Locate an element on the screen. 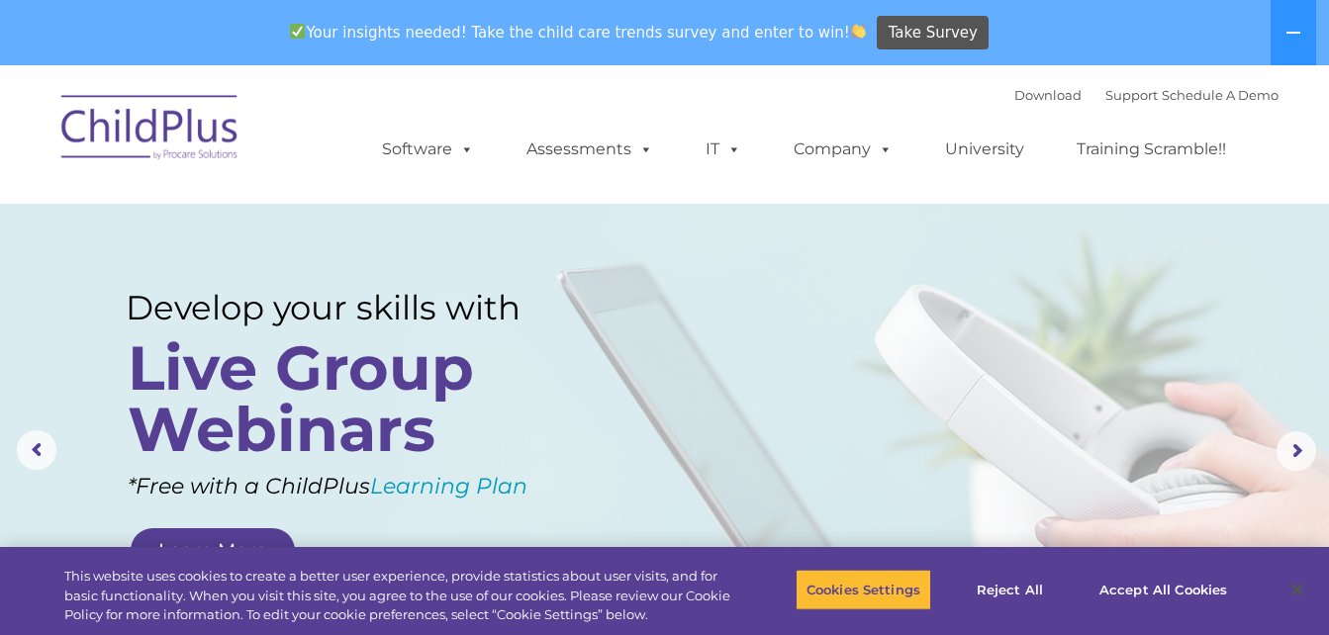 The width and height of the screenshot is (1329, 635). a: Assessments is located at coordinates (590, 149).